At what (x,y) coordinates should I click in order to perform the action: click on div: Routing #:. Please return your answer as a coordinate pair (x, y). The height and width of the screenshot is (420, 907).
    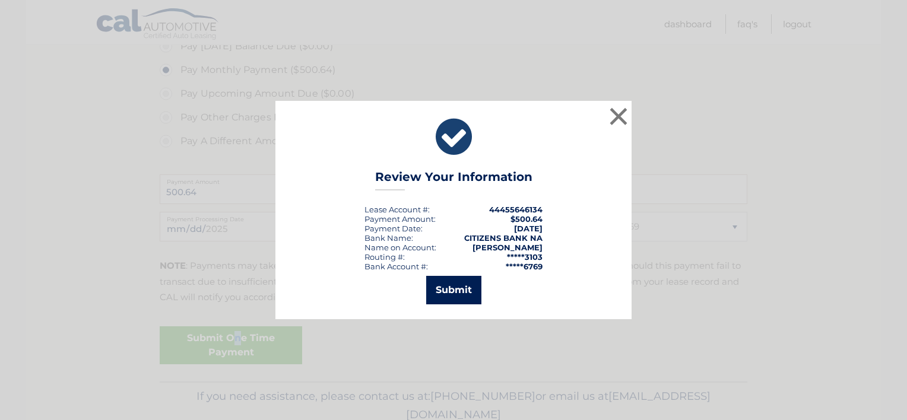
    Looking at the image, I should click on (385, 257).